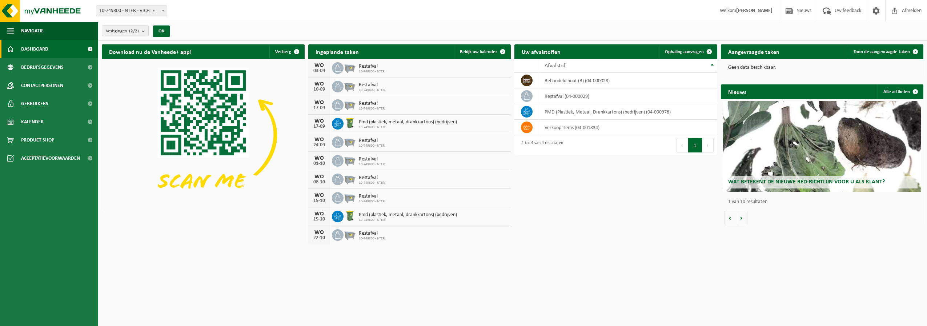 The height and width of the screenshot is (326, 927). What do you see at coordinates (742, 218) in the screenshot?
I see `button: Volgende` at bounding box center [742, 218].